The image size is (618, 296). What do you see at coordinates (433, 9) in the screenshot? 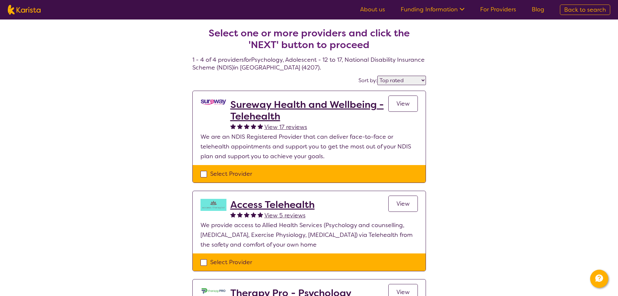
I see `a: Funding Information` at bounding box center [433, 9].